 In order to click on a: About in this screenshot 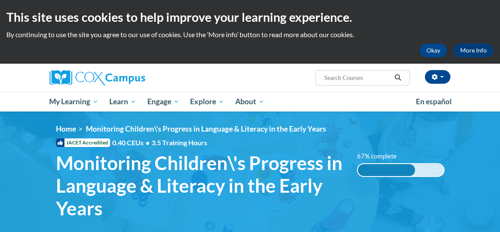, I will do `click(250, 102)`.